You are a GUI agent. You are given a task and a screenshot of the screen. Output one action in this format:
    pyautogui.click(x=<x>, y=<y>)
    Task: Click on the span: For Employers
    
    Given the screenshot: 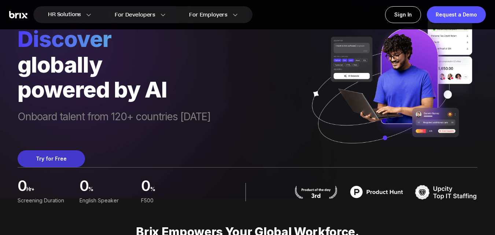 What is the action you would take?
    pyautogui.click(x=208, y=15)
    